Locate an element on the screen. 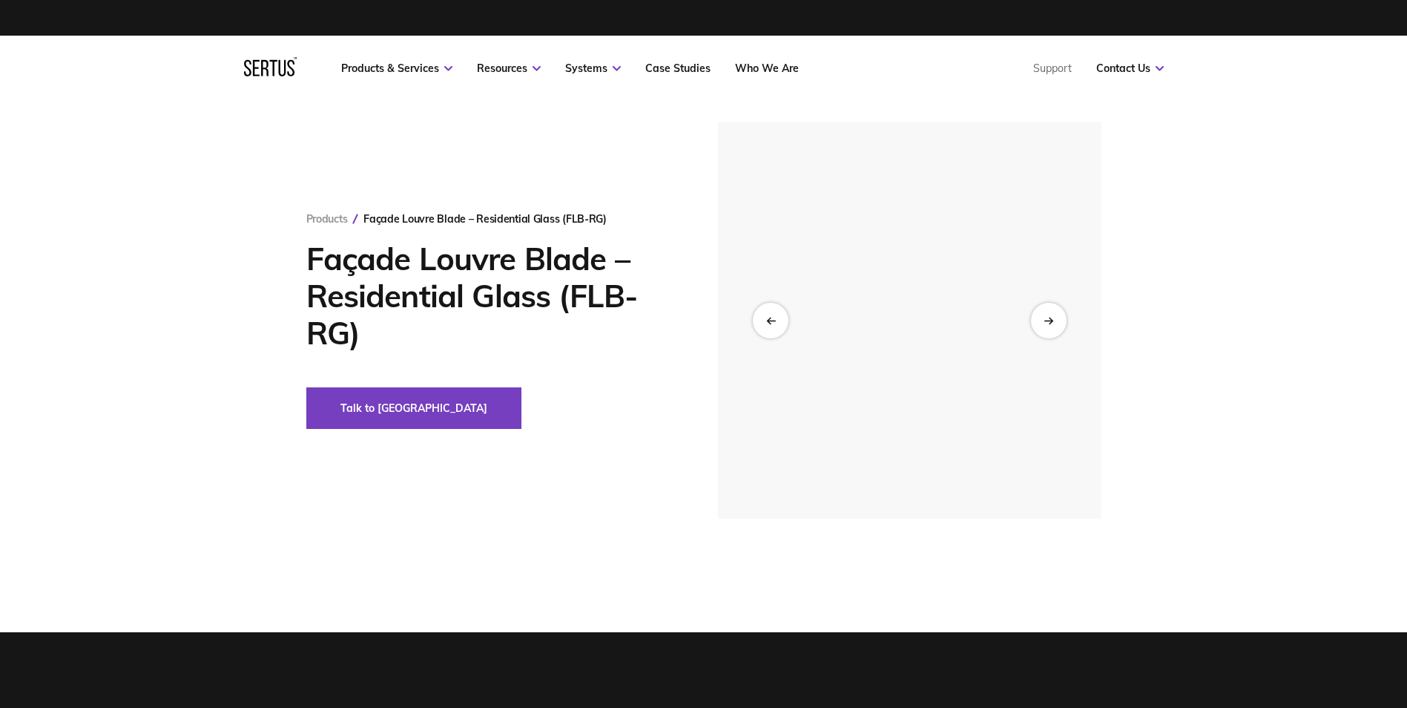 This screenshot has width=1407, height=708. a: Products & Services is located at coordinates (397, 68).